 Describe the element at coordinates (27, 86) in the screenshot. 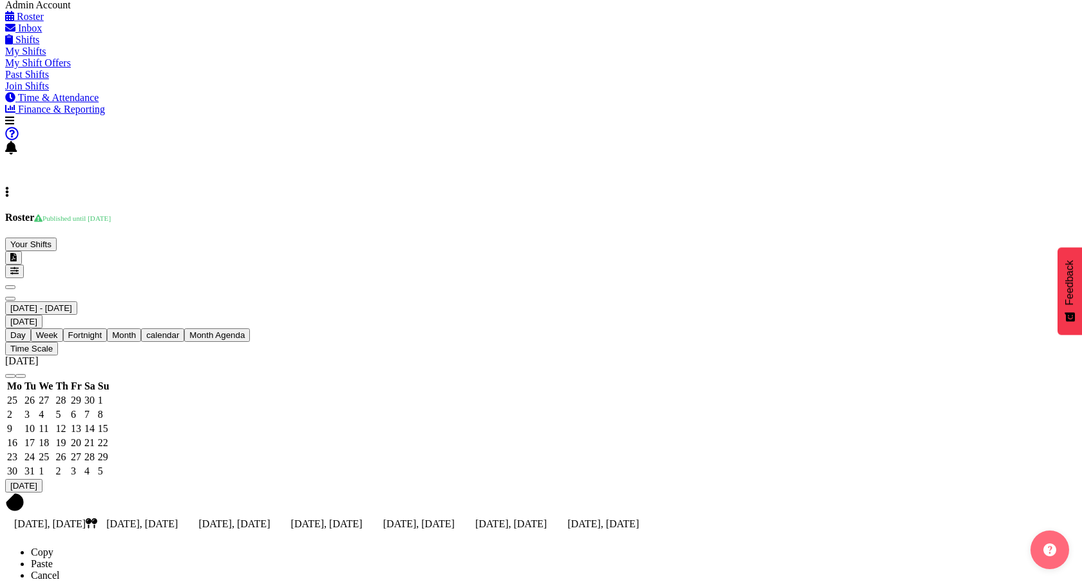

I see `a: Join Shifts` at that location.